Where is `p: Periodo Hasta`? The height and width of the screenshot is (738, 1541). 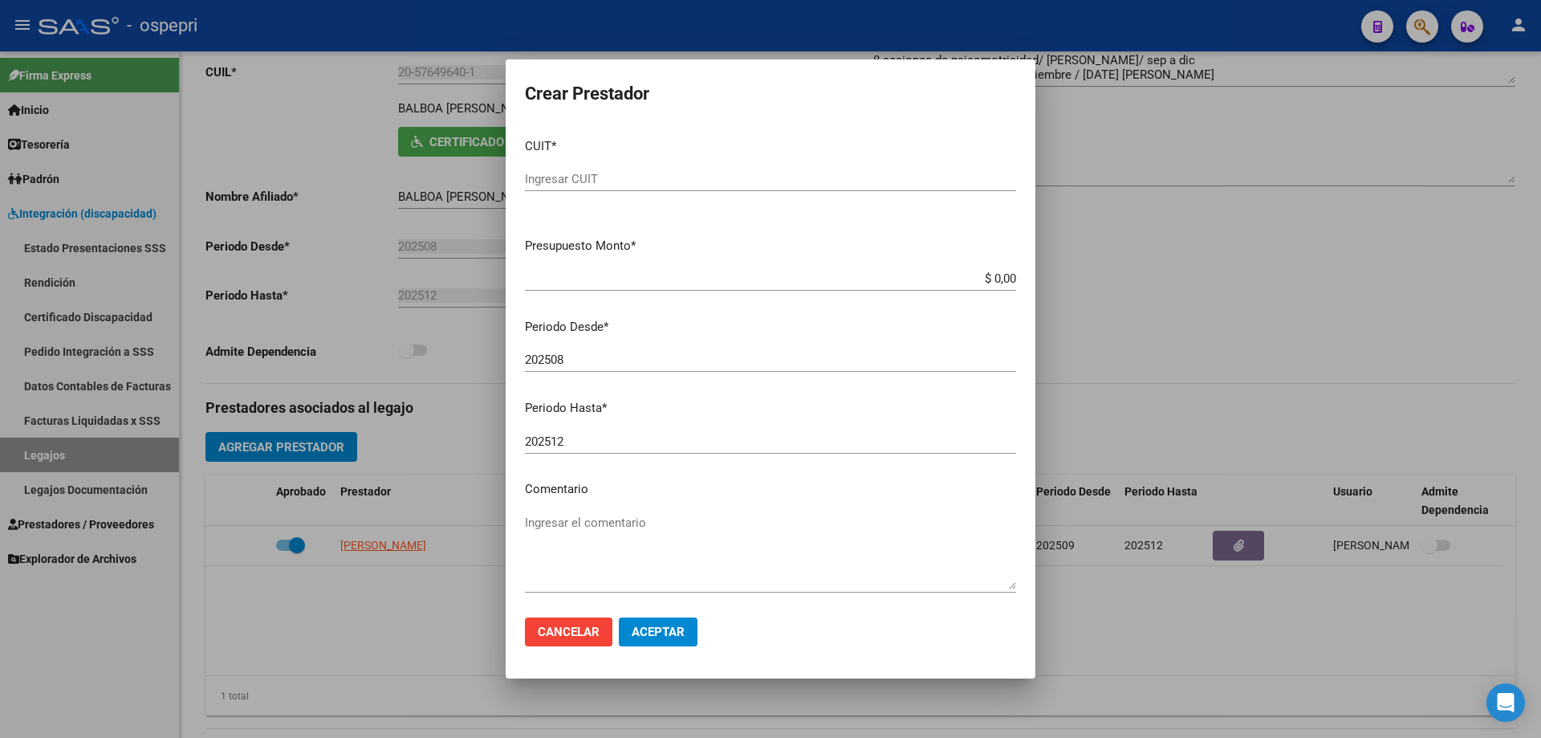
p: Periodo Hasta is located at coordinates (770, 408).